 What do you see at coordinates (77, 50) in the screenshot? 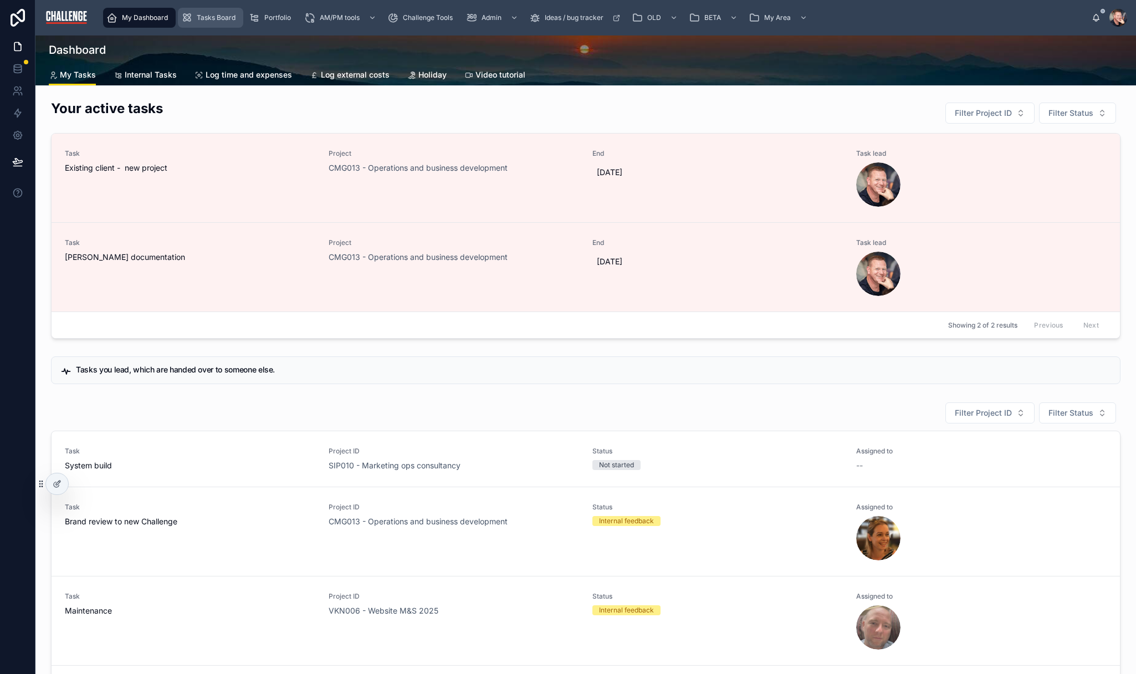
I see `h1: Dashboard` at bounding box center [77, 50].